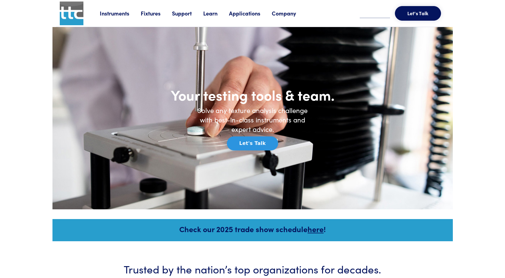  What do you see at coordinates (156, 13) in the screenshot?
I see `a: Fixtures` at bounding box center [156, 13].